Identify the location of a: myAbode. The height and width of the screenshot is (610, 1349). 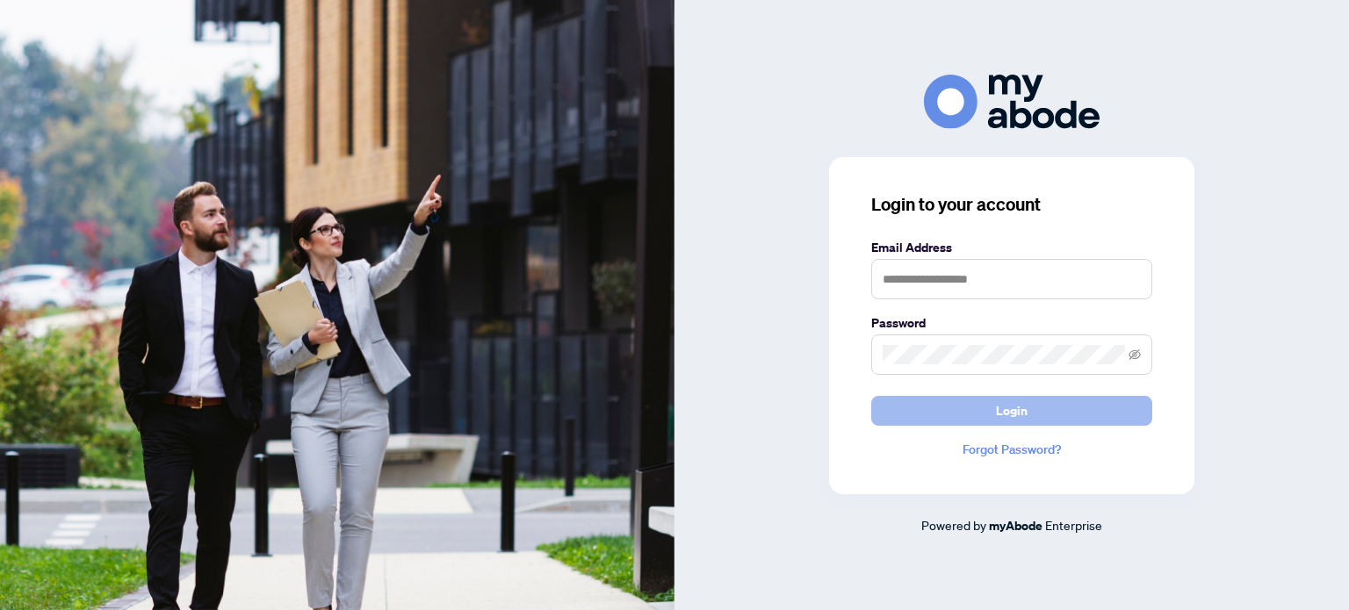
(1015, 526).